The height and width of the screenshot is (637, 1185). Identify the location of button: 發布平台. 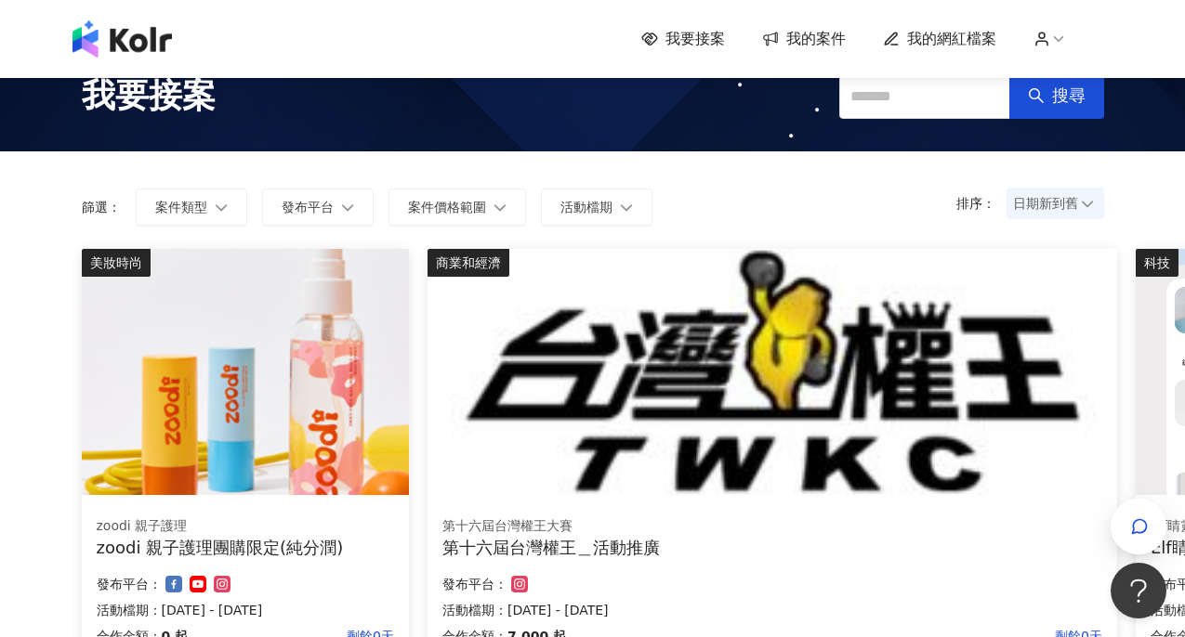
(318, 207).